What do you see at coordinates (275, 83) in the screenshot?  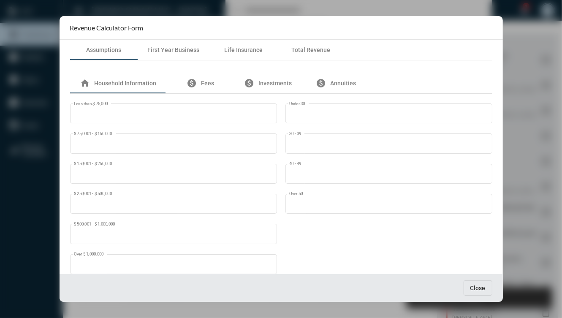 I see `span: Investments` at bounding box center [275, 83].